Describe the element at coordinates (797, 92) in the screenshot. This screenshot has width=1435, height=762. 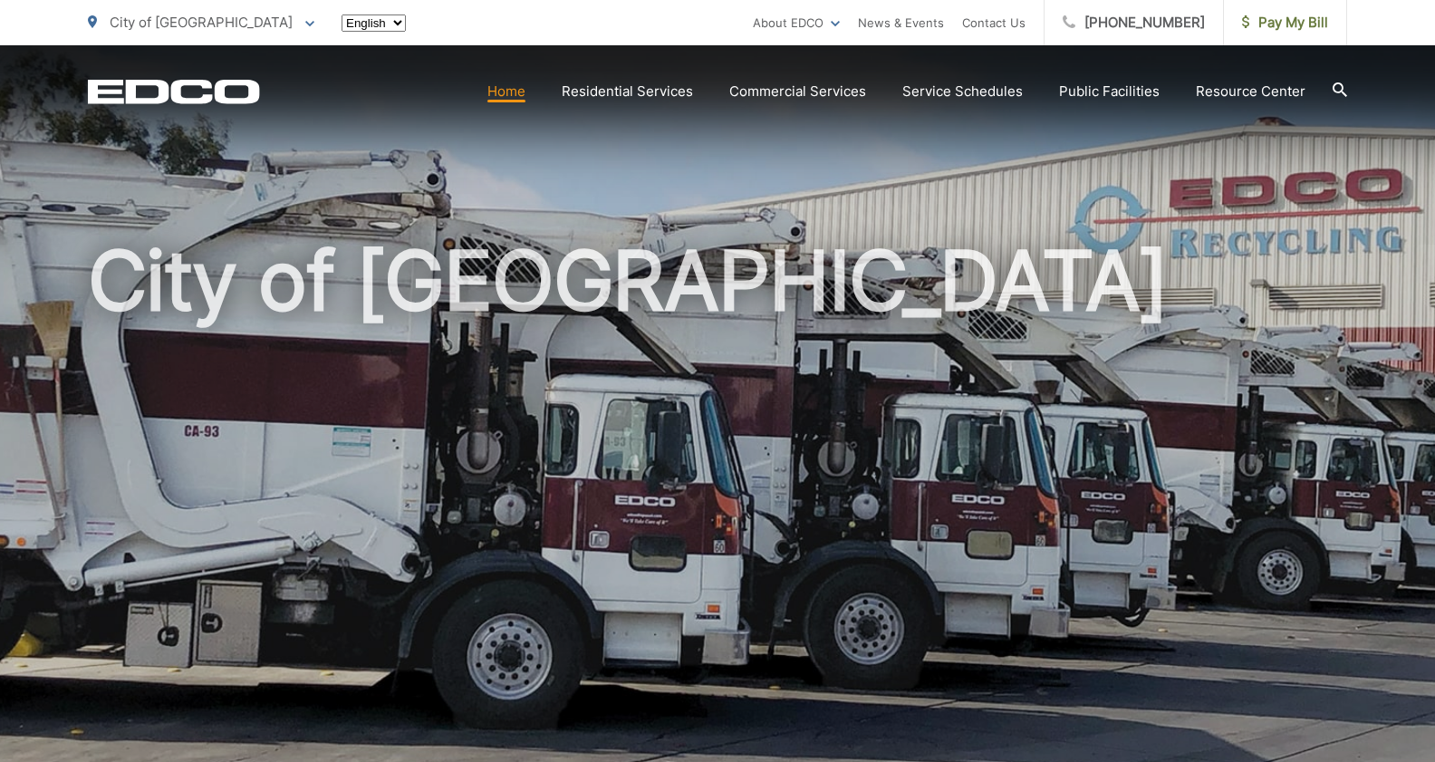
I see `a: Commercial Services` at that location.